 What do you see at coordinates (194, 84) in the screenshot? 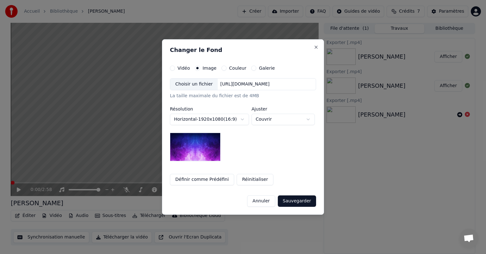
I see `div: Choisir un fichier` at bounding box center [194, 84].